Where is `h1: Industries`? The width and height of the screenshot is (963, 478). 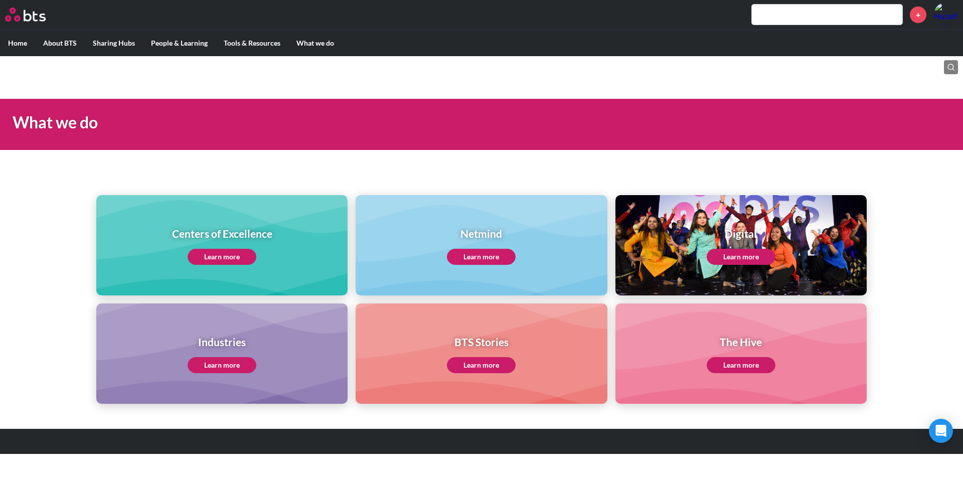 h1: Industries is located at coordinates (222, 342).